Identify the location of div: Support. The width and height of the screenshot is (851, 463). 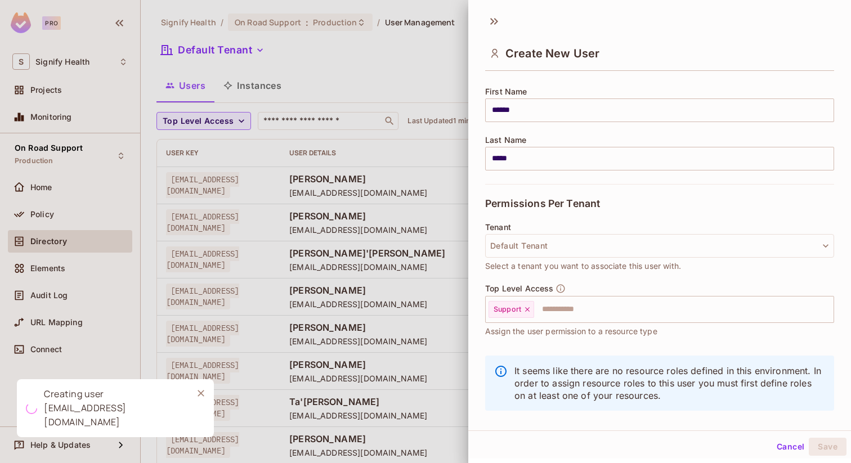
(511, 310).